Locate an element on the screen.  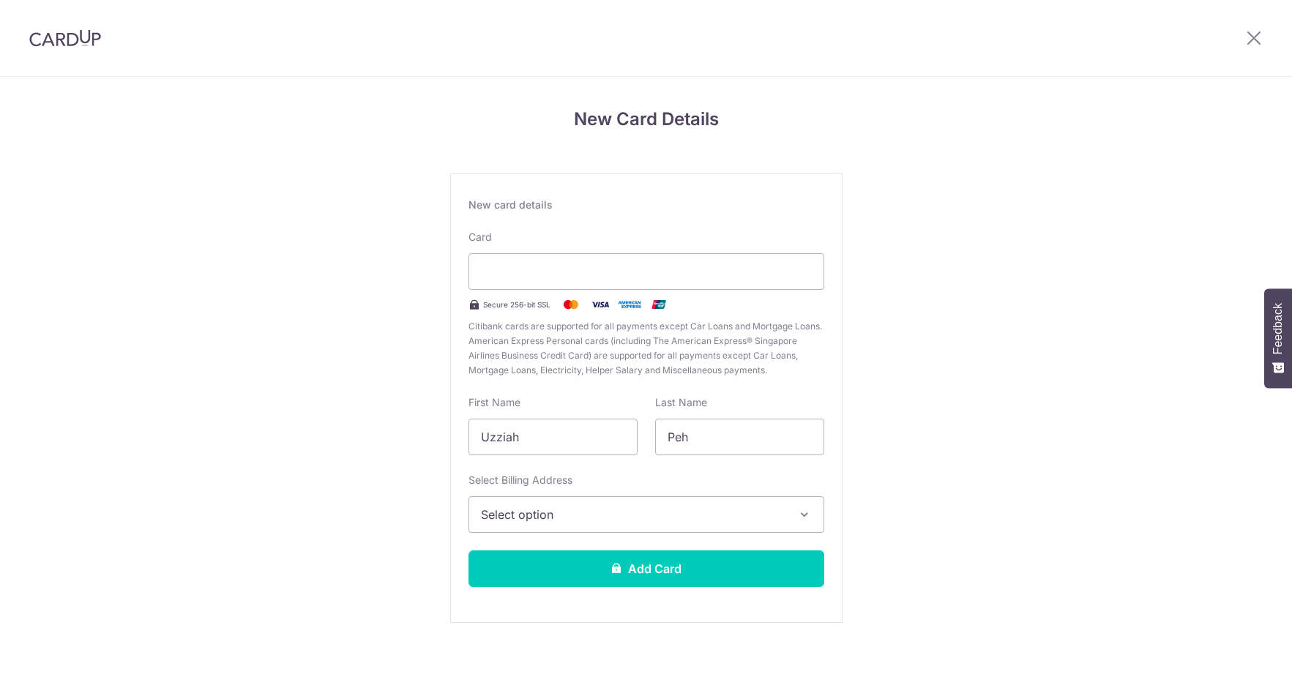
label: Last Name is located at coordinates (681, 403).